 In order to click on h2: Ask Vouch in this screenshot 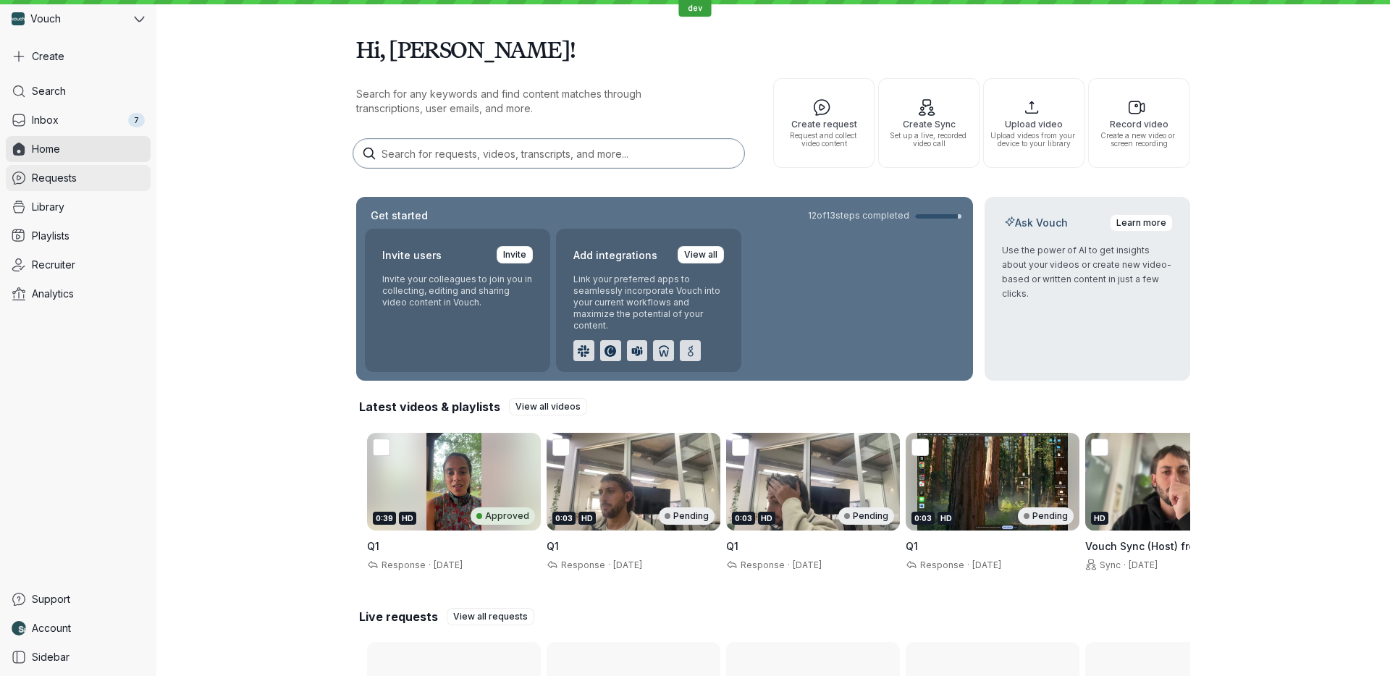, I will do `click(1036, 223)`.